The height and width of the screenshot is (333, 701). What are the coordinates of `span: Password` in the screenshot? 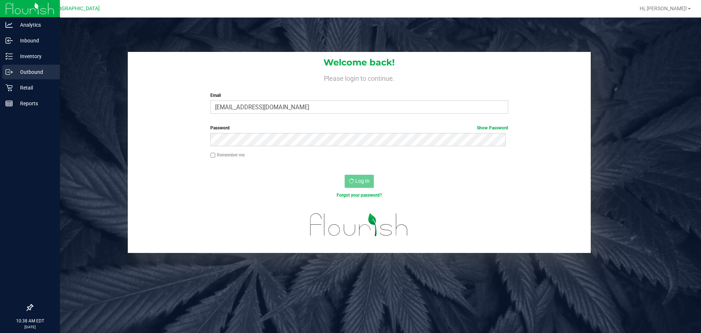 It's located at (220, 128).